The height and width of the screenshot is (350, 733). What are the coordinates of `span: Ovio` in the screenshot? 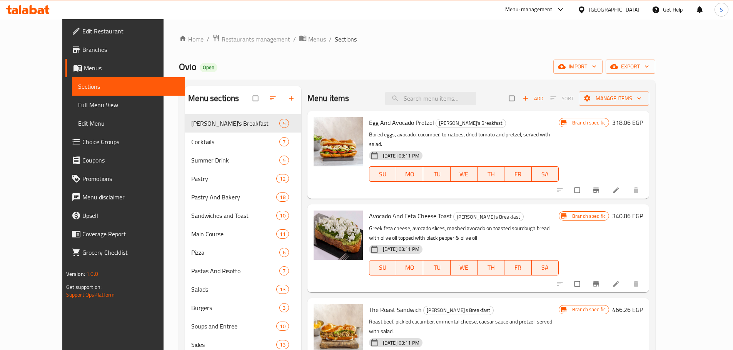 It's located at (188, 67).